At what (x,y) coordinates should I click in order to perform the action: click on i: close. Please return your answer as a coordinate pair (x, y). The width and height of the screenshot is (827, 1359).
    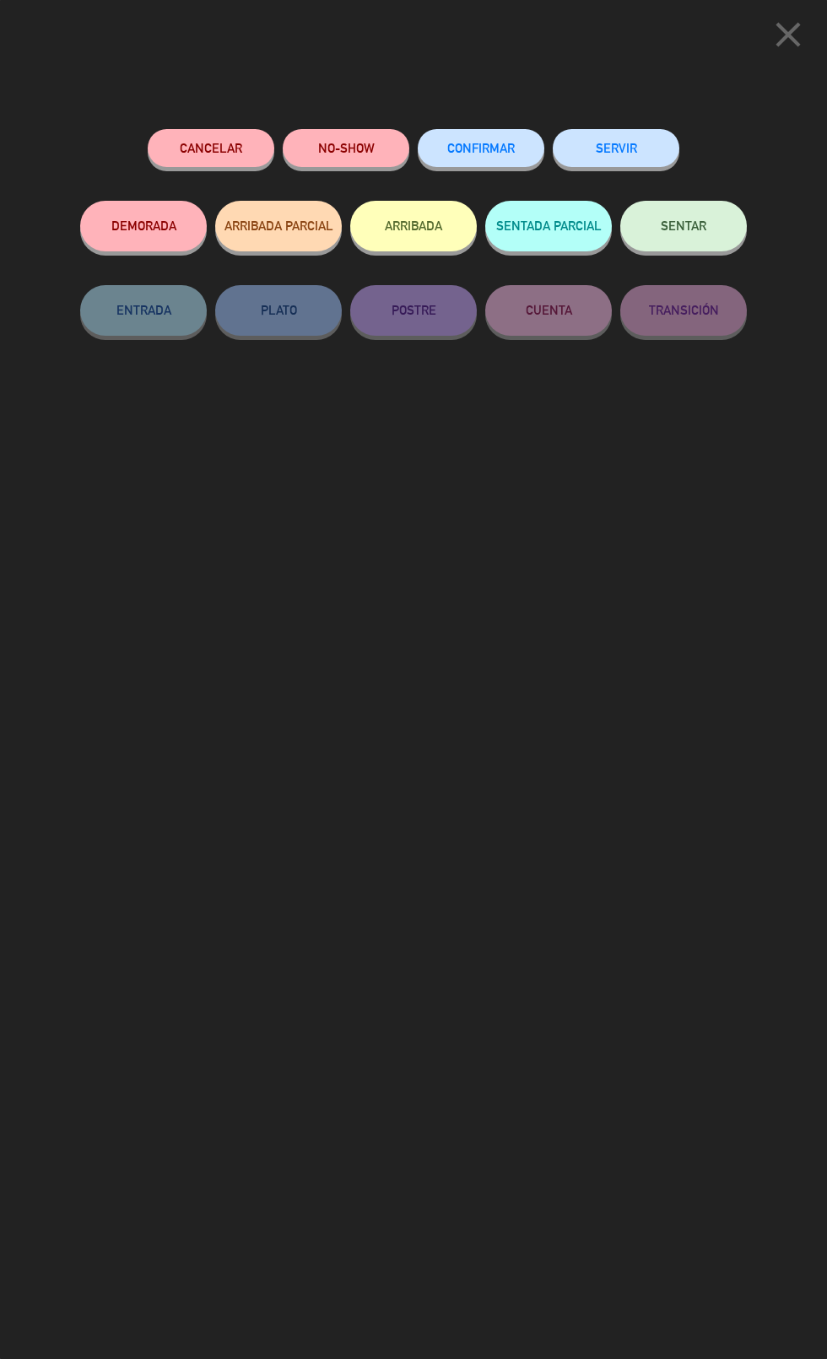
    Looking at the image, I should click on (788, 35).